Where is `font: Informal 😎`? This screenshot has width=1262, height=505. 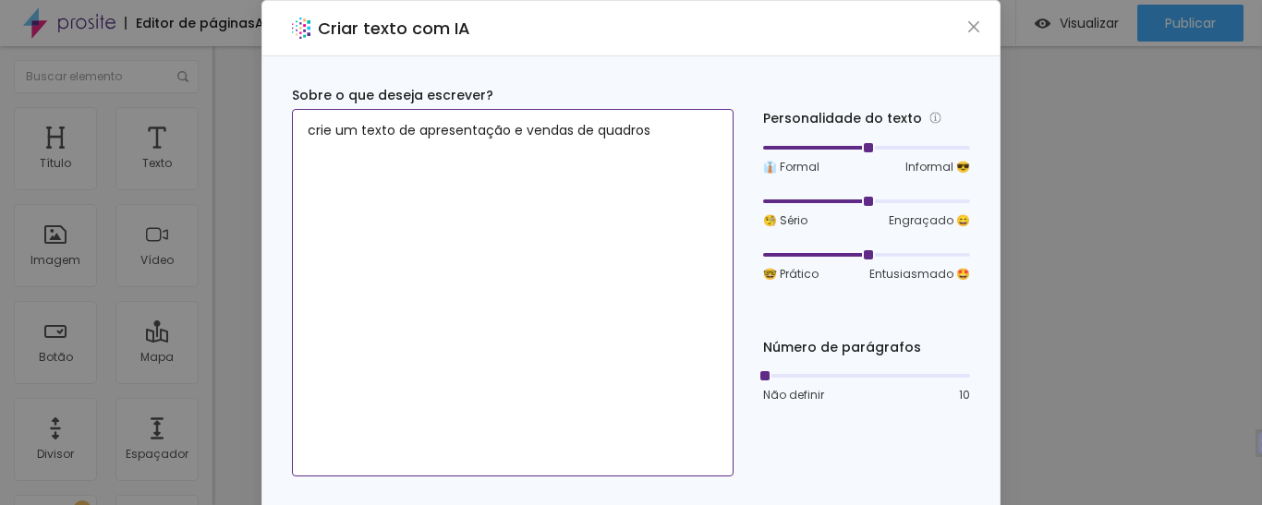 font: Informal 😎 is located at coordinates (938, 166).